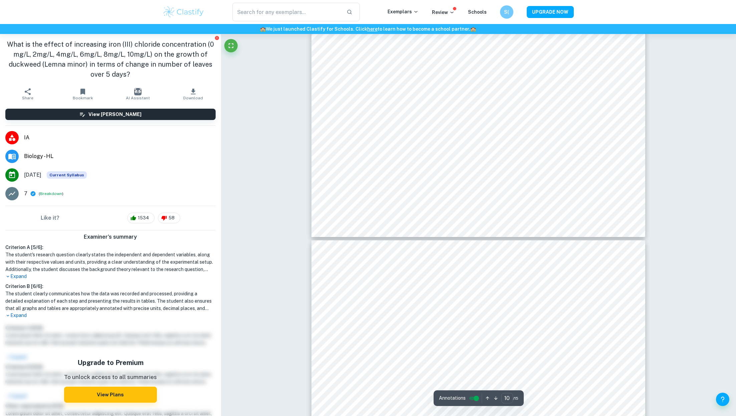 This screenshot has height=416, width=736. Describe the element at coordinates (516, 399) in the screenshot. I see `span: / 15` at that location.